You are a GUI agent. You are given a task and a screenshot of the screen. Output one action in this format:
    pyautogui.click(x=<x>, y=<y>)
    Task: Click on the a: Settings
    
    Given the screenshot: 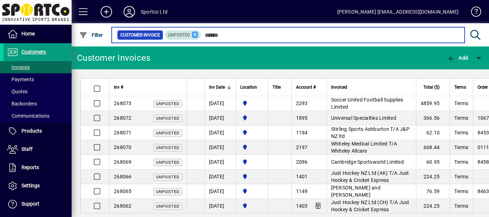 What is the action you would take?
    pyautogui.click(x=38, y=186)
    